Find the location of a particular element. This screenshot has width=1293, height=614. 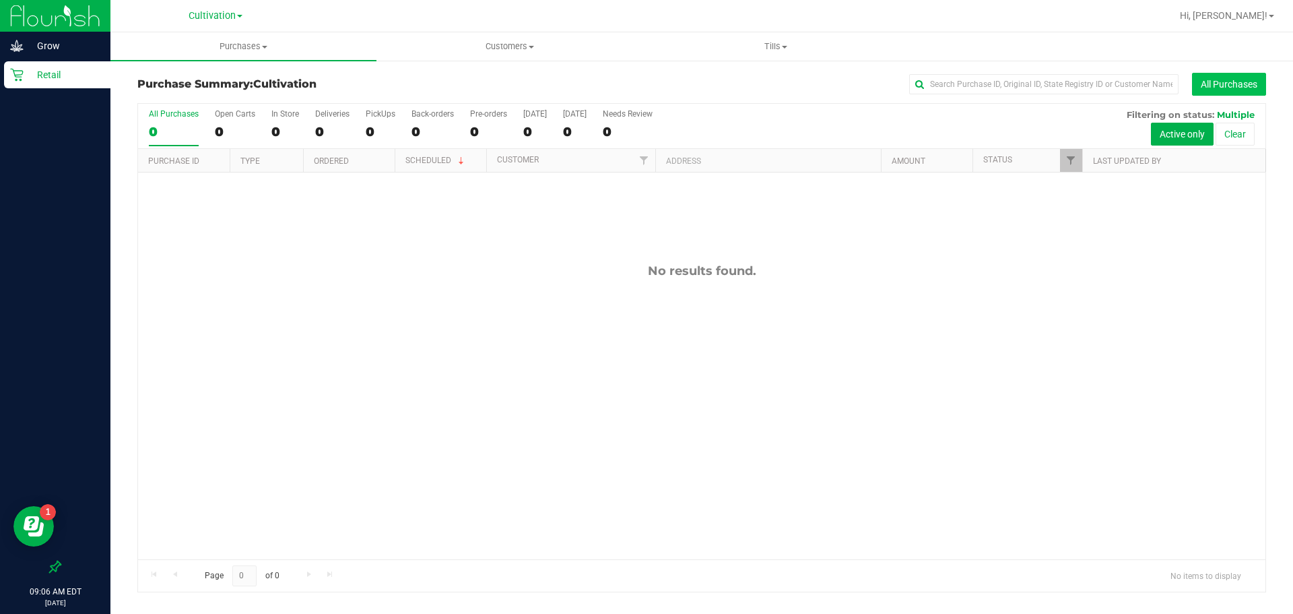

div: Pre-orders is located at coordinates (488, 114).